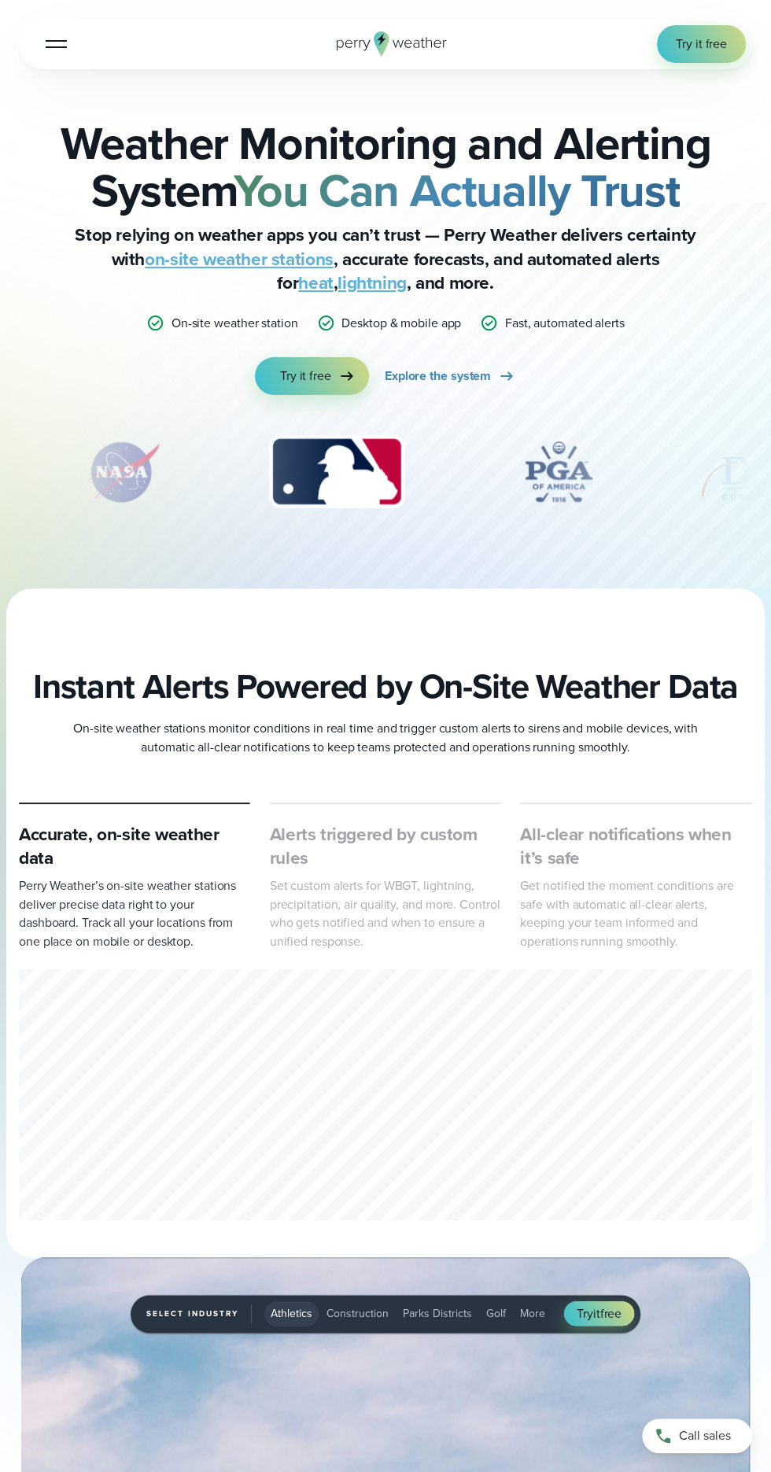 The width and height of the screenshot is (771, 1472). What do you see at coordinates (559, 472) in the screenshot?
I see `div: 4 of 12` at bounding box center [559, 472].